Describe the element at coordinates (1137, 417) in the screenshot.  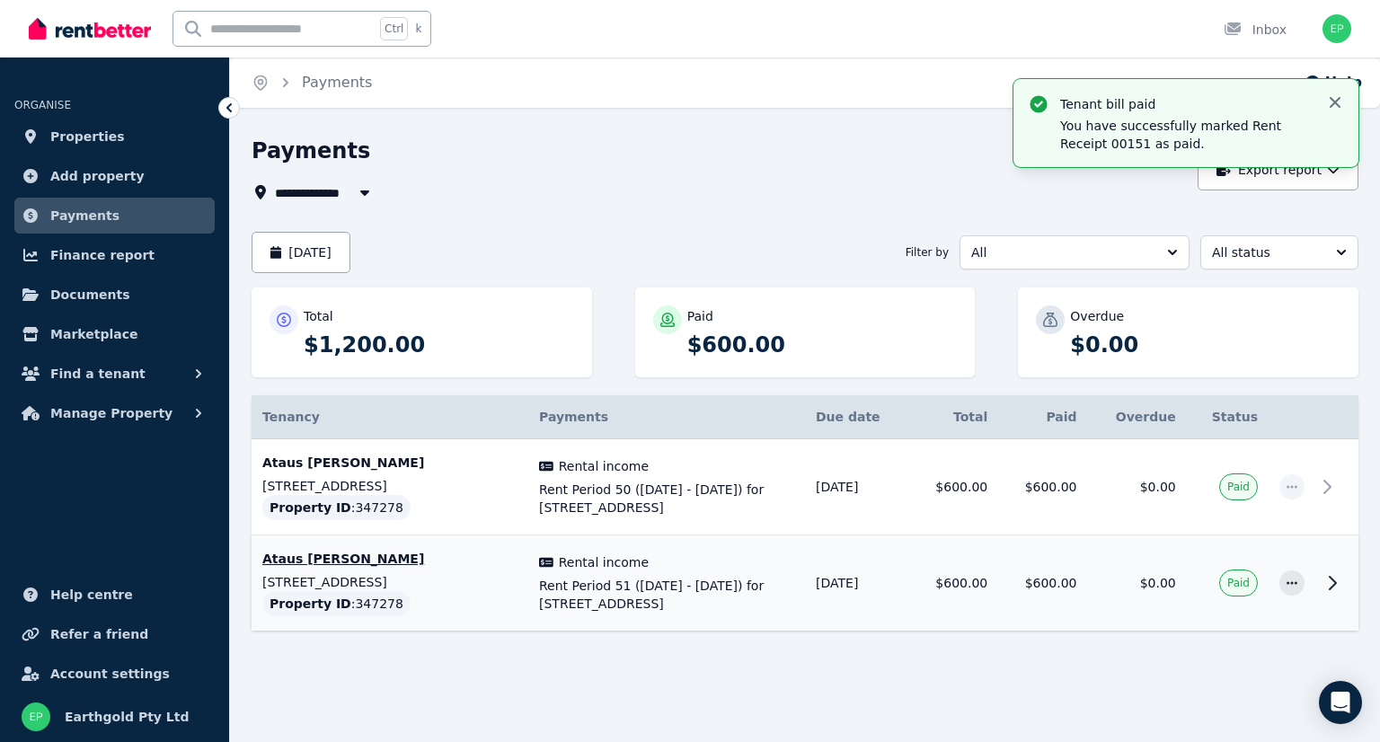
I see `th: Overdue` at that location.